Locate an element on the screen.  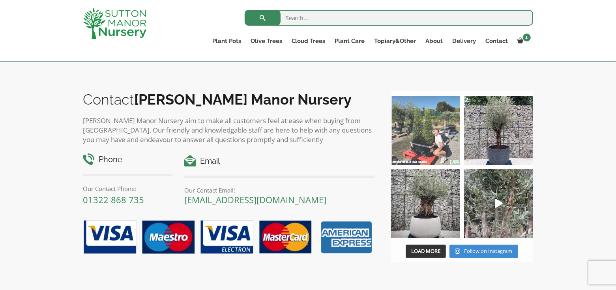
a: Delivery is located at coordinates (464, 41).